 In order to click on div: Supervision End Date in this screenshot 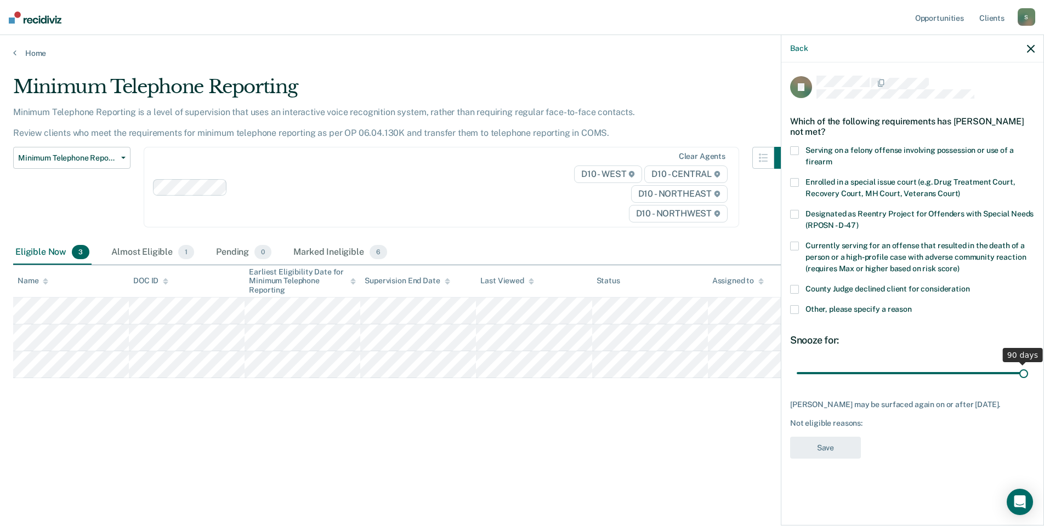, I will do `click(407, 281)`.